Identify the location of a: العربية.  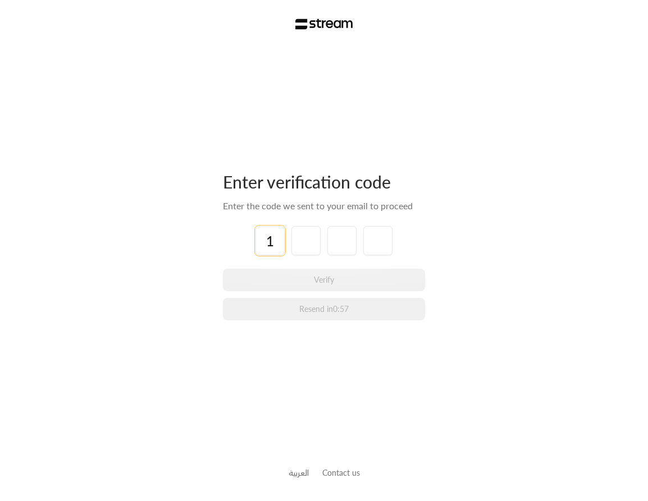
(299, 472).